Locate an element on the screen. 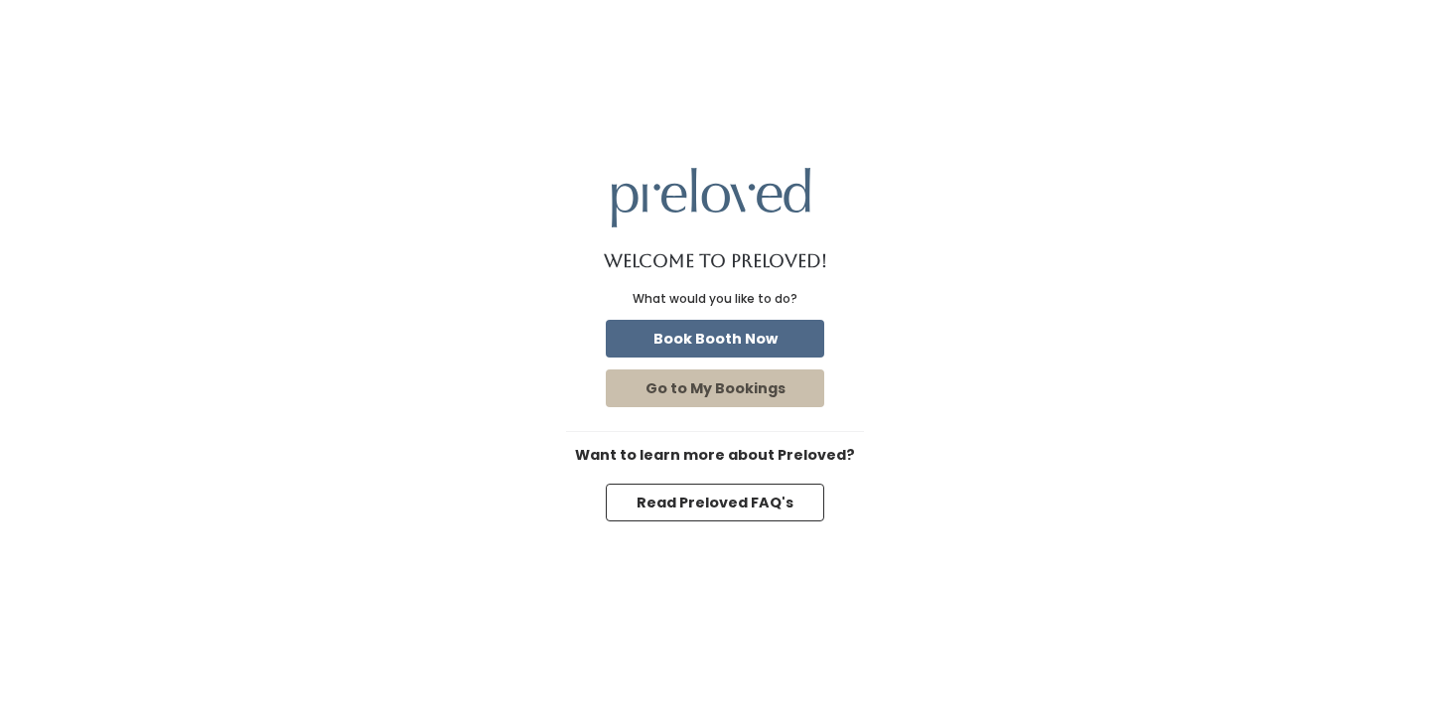 Image resolution: width=1430 pixels, height=721 pixels. button: Book Booth Now is located at coordinates (715, 339).